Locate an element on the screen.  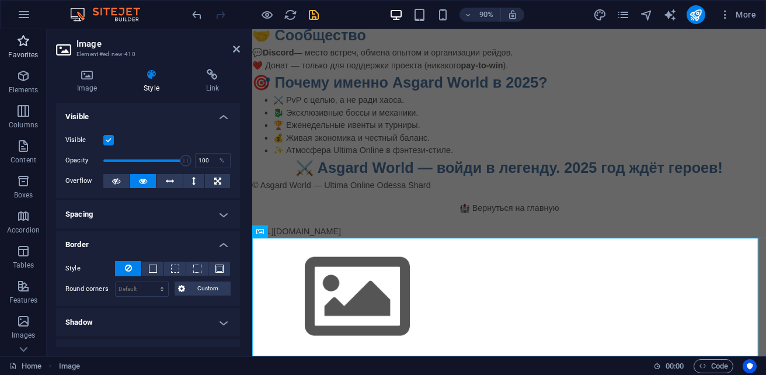
img: Editor Logo is located at coordinates (111, 15).